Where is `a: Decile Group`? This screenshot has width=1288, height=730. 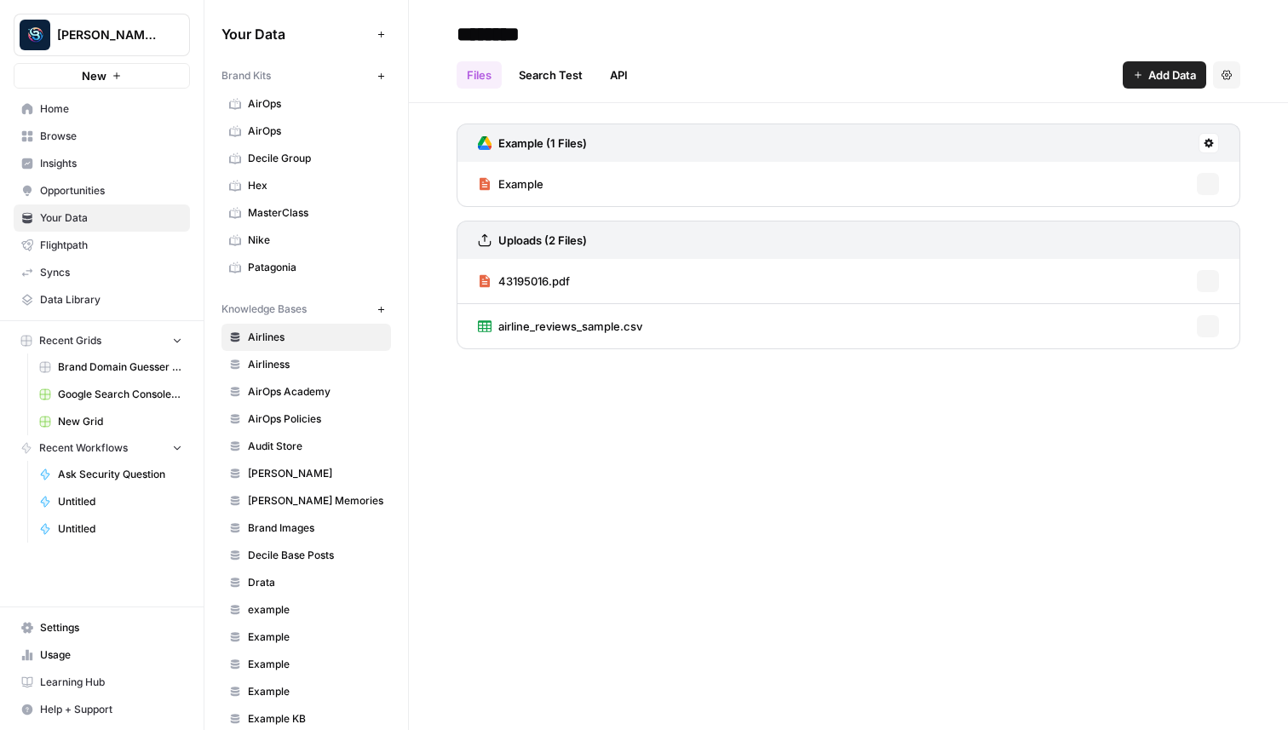
a: Decile Group is located at coordinates (306, 158).